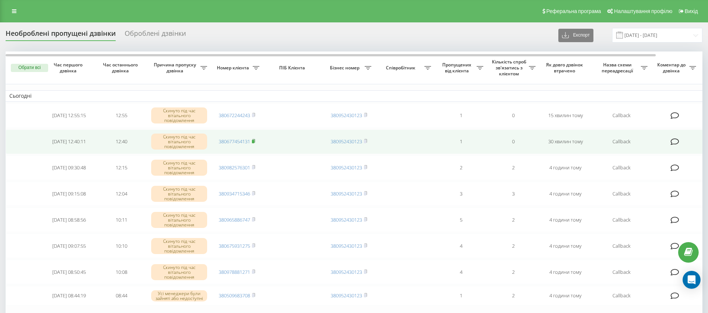  I want to click on span: Вихід, so click(692, 11).